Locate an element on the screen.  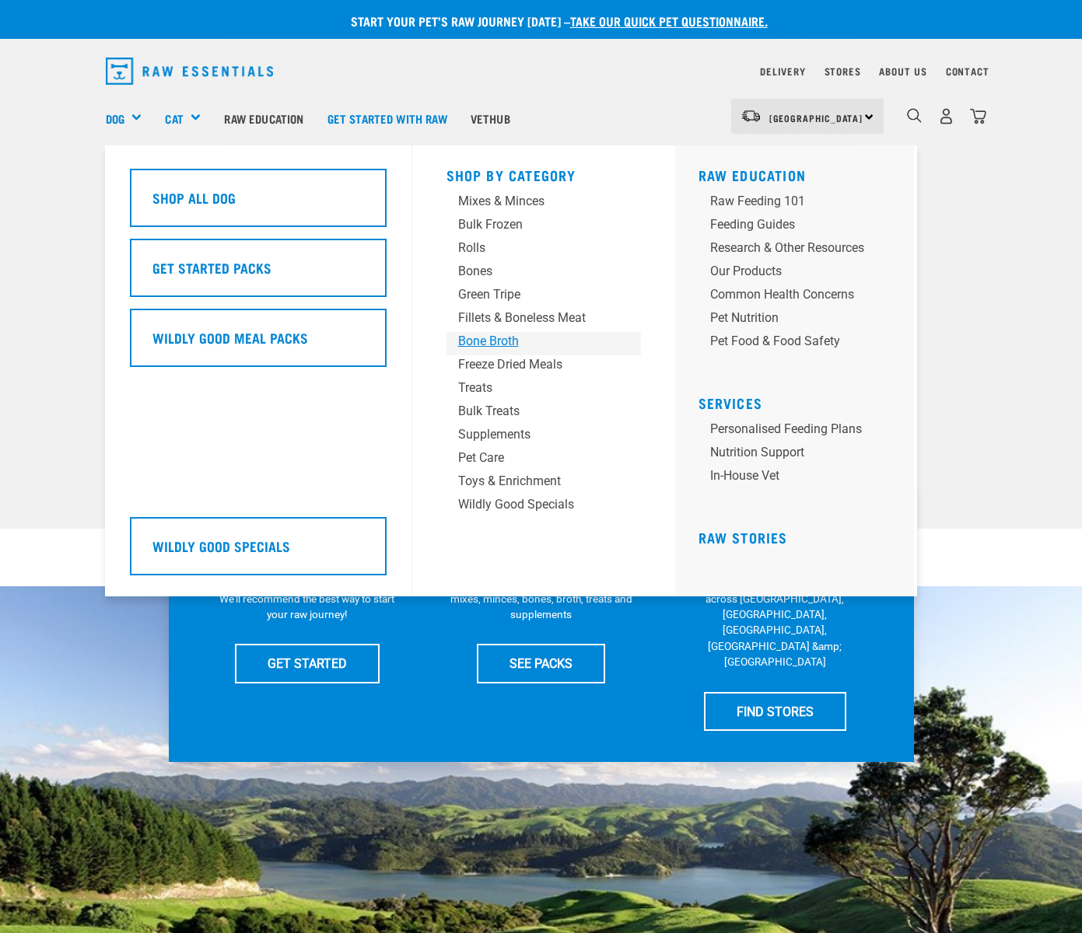
div: Bulk Frozen is located at coordinates (530, 225).